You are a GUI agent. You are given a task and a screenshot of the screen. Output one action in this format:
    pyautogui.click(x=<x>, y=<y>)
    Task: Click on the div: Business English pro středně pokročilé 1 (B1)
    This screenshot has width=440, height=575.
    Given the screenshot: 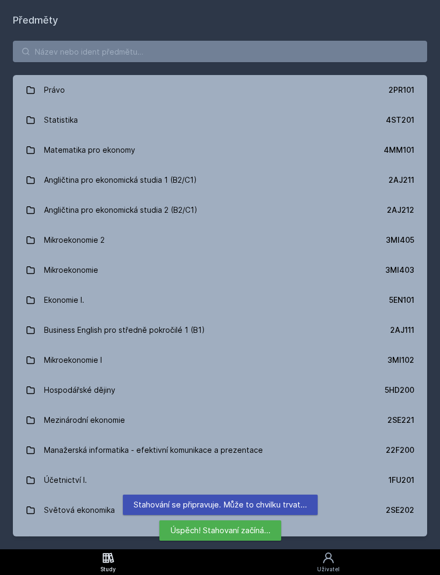 What is the action you would take?
    pyautogui.click(x=124, y=330)
    